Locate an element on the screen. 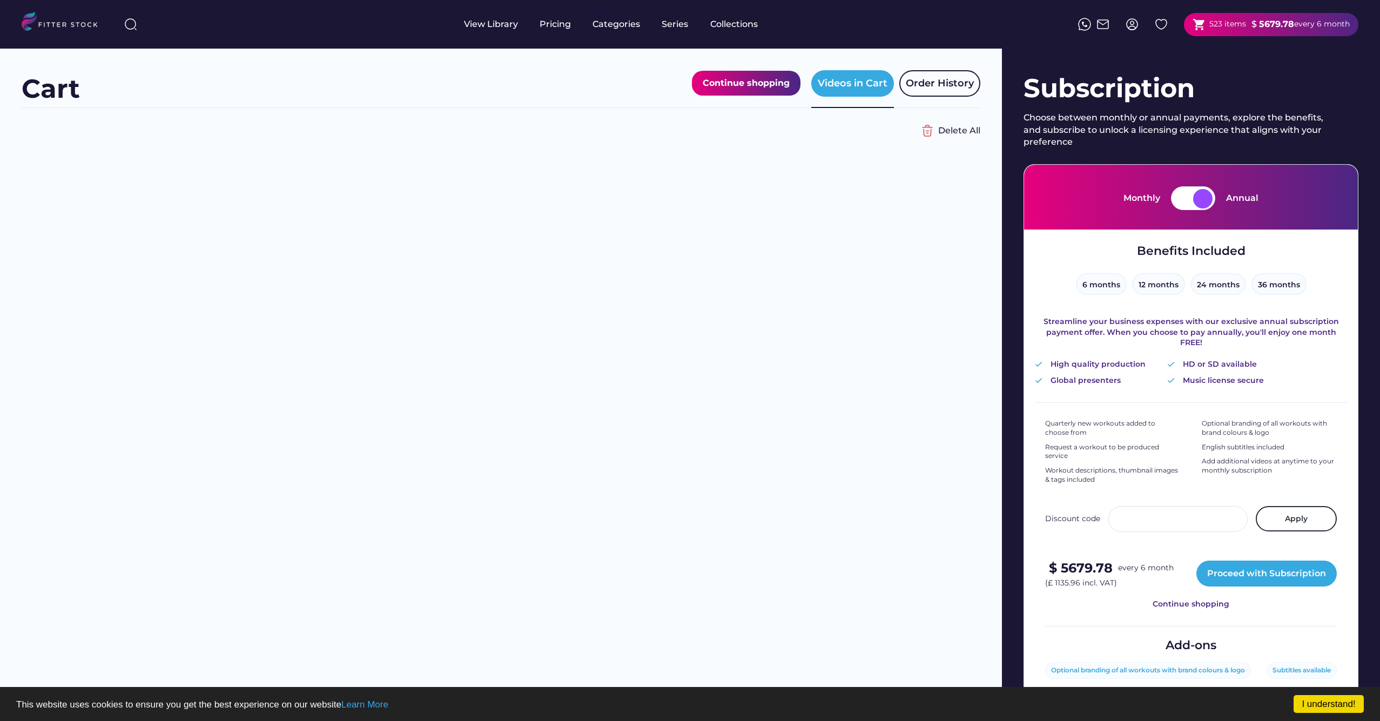 This screenshot has height=721, width=1380. div: Benefits Included is located at coordinates (1191, 251).